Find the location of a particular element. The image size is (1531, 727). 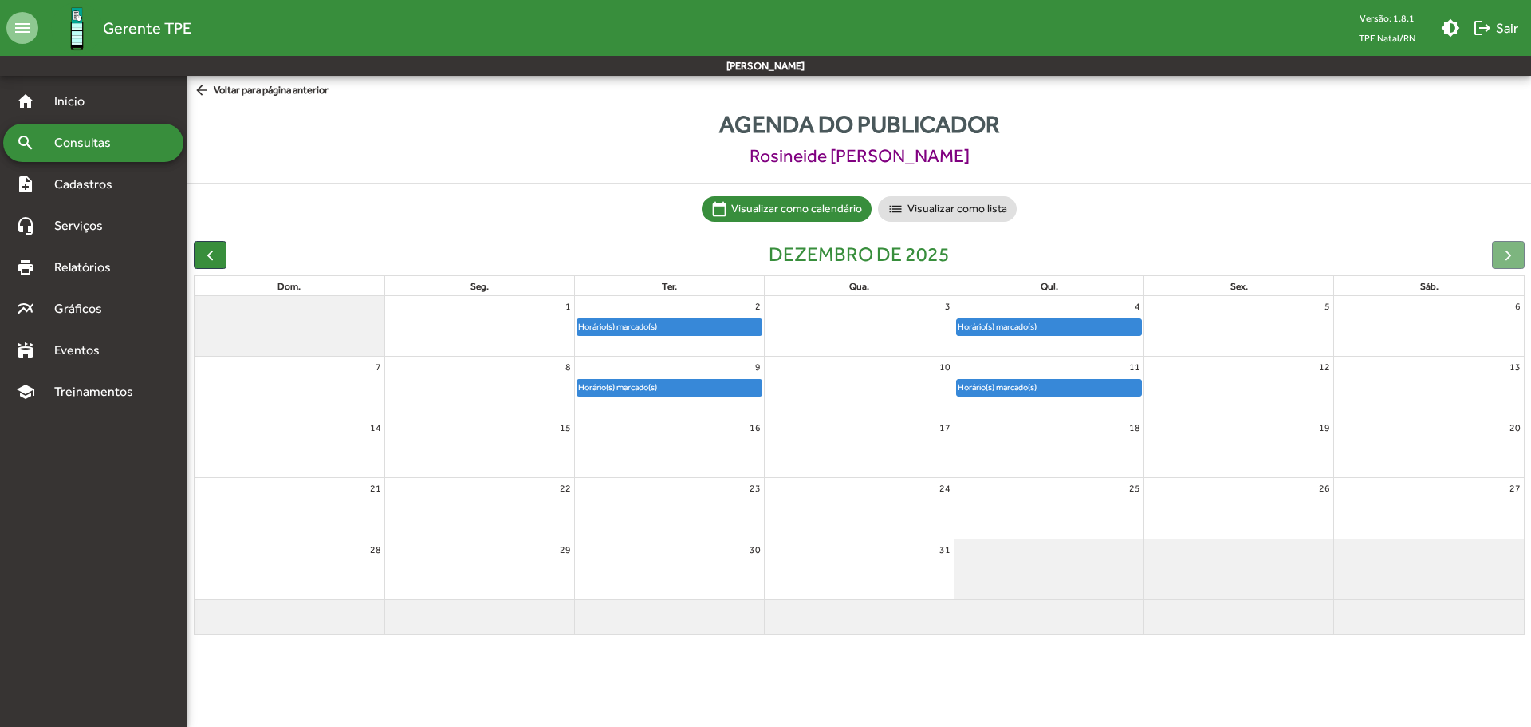

mat-icon: logout is located at coordinates (1483, 28).